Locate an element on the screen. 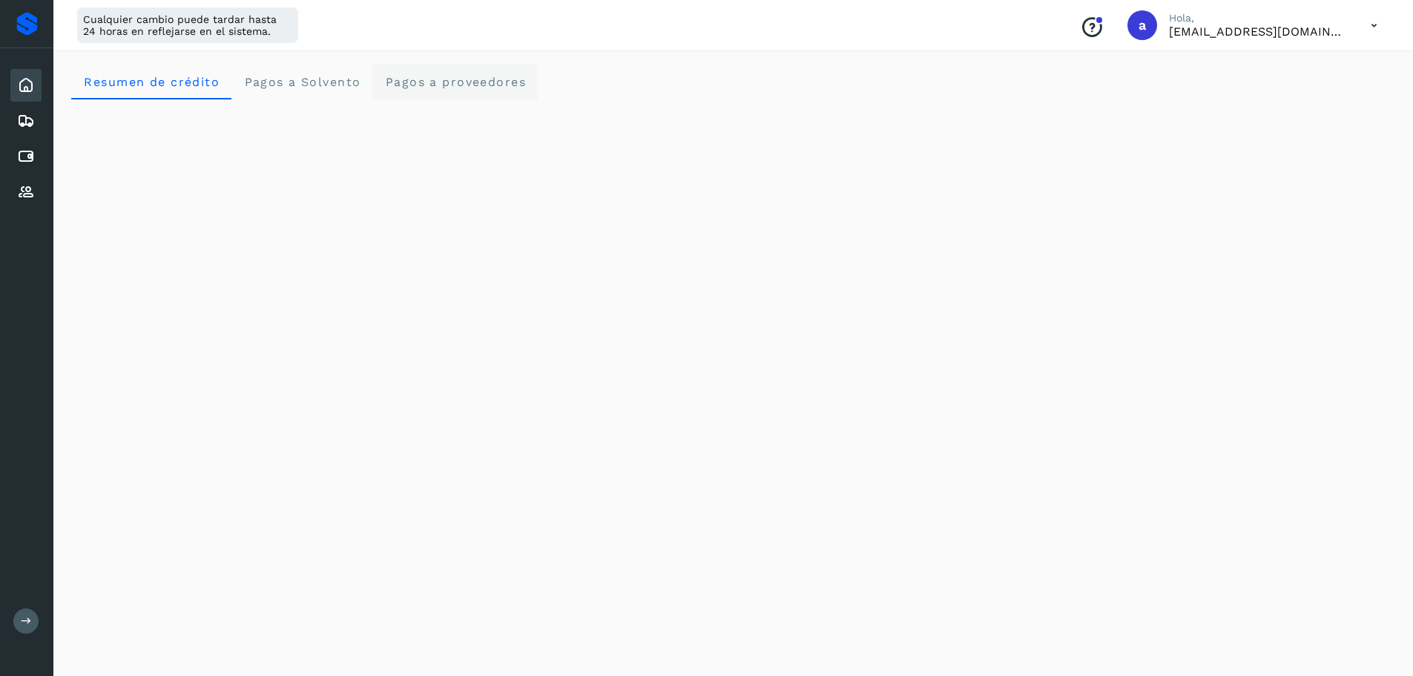 Image resolution: width=1413 pixels, height=676 pixels. div: Inicio is located at coordinates (26, 85).